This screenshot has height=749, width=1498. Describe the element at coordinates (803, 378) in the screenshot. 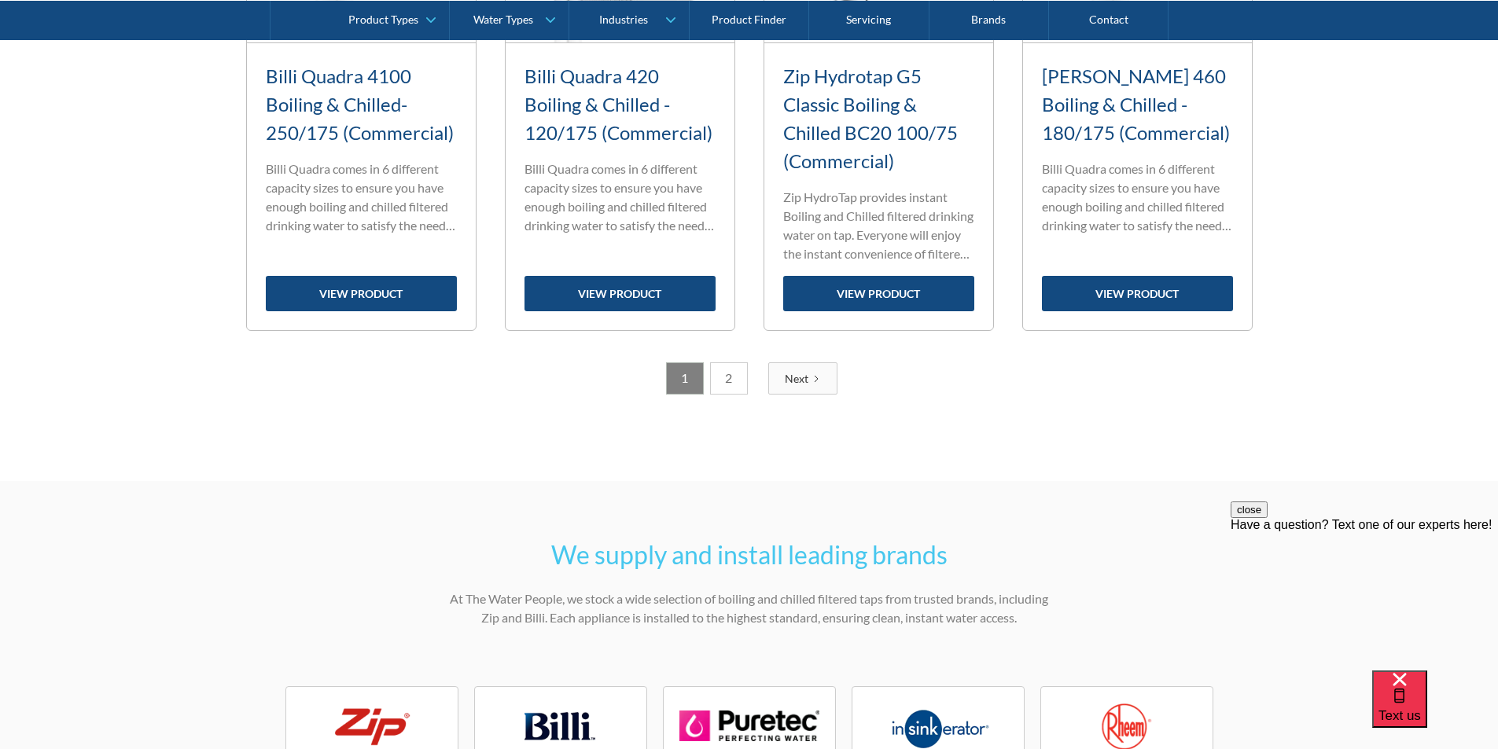

I see `a: Next Page` at that location.